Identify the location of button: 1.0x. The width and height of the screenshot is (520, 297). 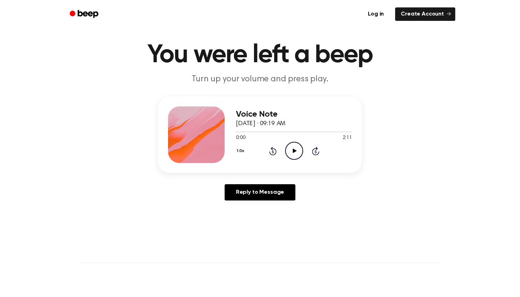
(241, 151).